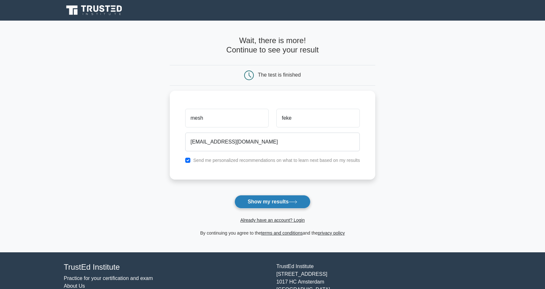 The image size is (545, 289). Describe the element at coordinates (318, 118) in the screenshot. I see `input: Last name` at that location.